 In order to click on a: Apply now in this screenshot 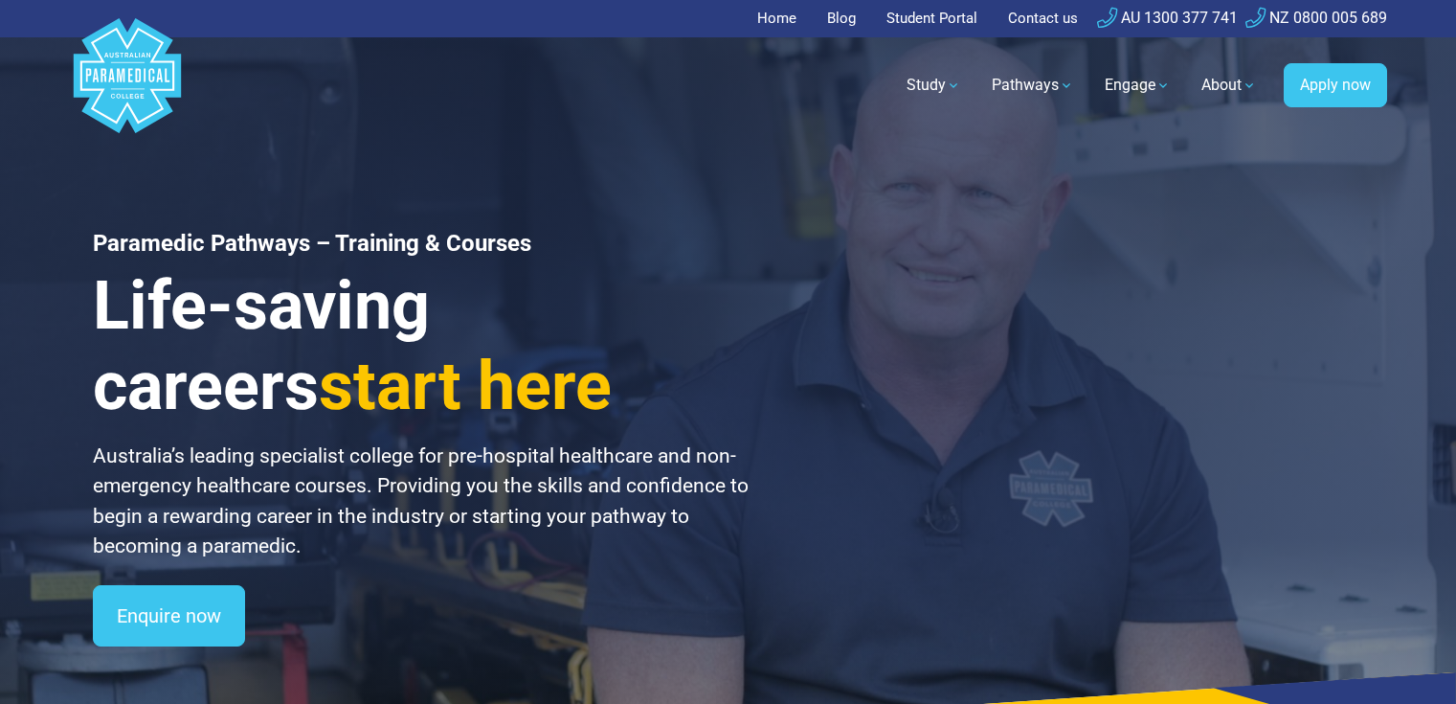, I will do `click(1335, 85)`.